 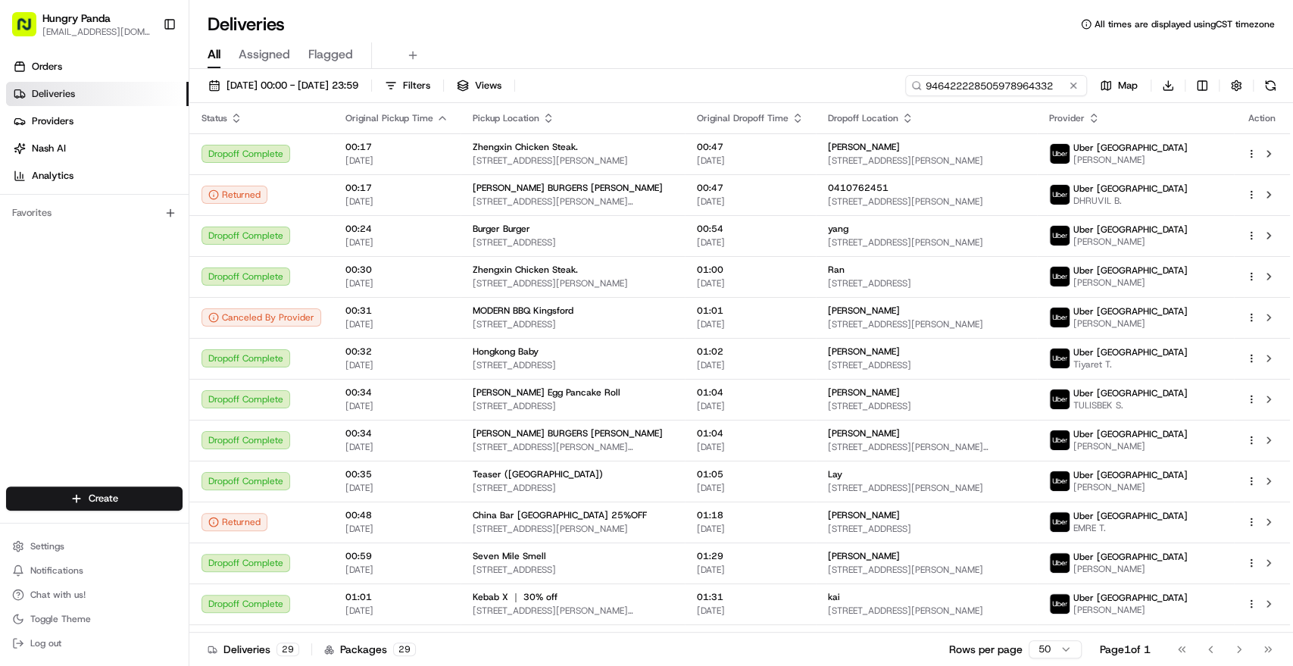 I want to click on span: 01:01, so click(x=397, y=597).